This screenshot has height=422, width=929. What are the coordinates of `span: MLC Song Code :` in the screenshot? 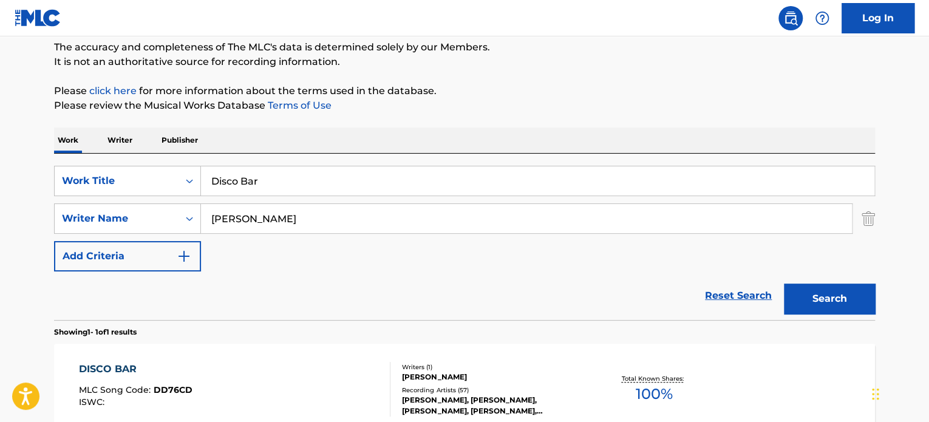 It's located at (116, 390).